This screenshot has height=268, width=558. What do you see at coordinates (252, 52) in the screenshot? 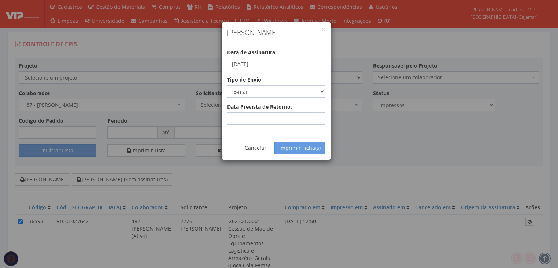
I see `label: Data de Assinatura:` at bounding box center [252, 52].